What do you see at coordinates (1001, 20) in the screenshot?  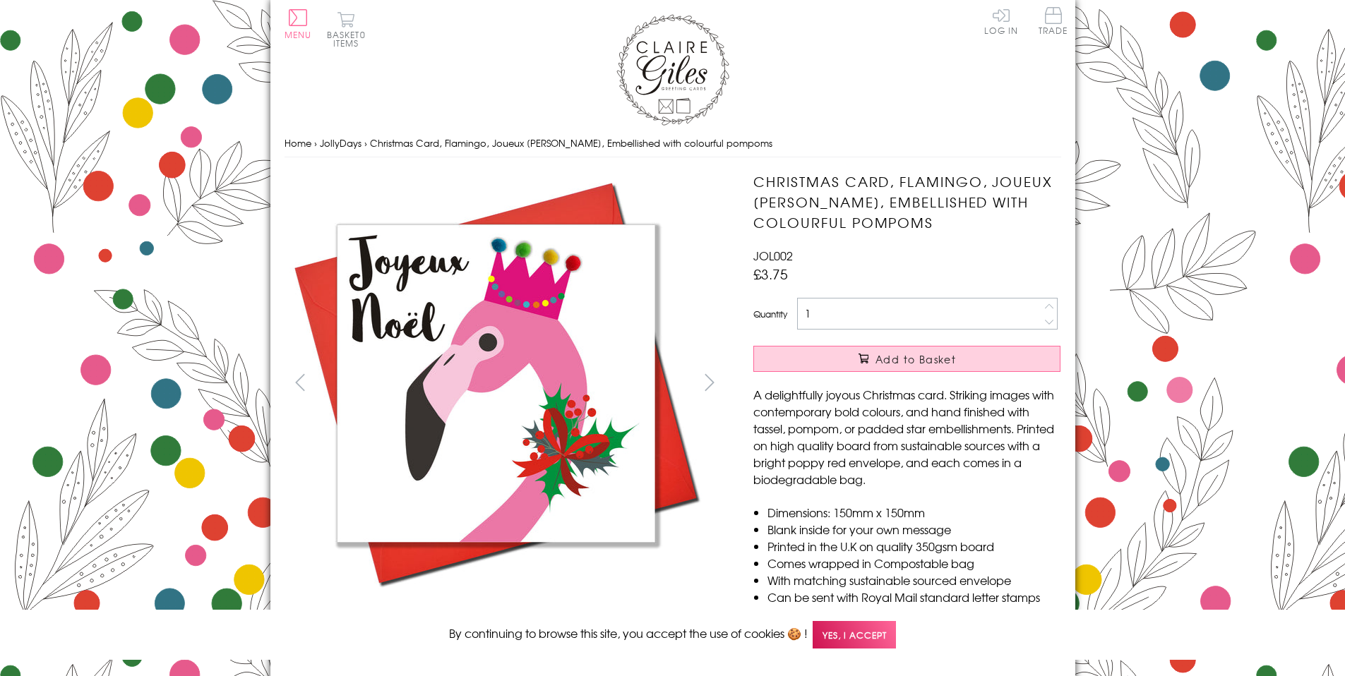 I see `a: Log In` at bounding box center [1001, 20].